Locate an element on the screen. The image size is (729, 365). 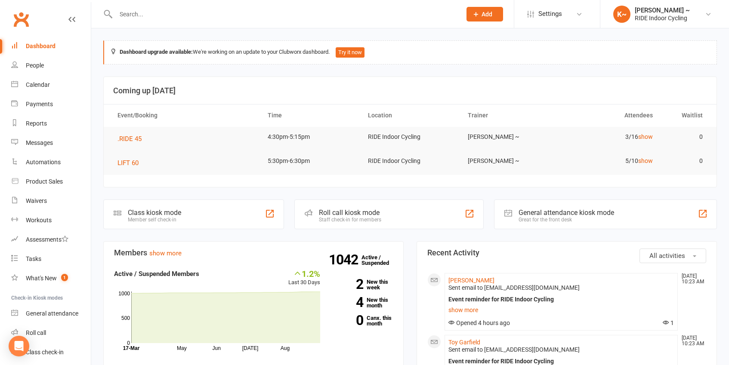
button: All activities is located at coordinates (673, 256).